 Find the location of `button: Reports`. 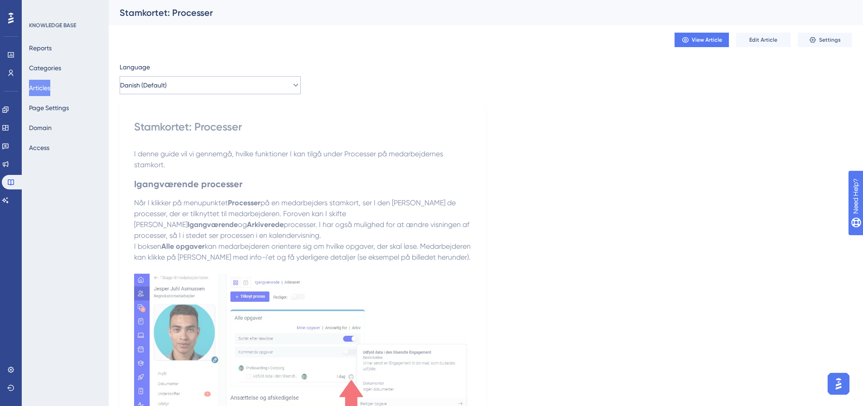

button: Reports is located at coordinates (40, 48).